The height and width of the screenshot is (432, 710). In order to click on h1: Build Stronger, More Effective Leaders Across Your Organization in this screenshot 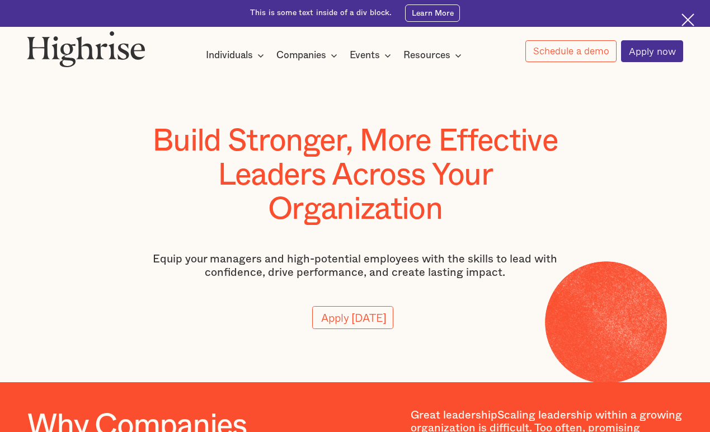, I will do `click(355, 175)`.